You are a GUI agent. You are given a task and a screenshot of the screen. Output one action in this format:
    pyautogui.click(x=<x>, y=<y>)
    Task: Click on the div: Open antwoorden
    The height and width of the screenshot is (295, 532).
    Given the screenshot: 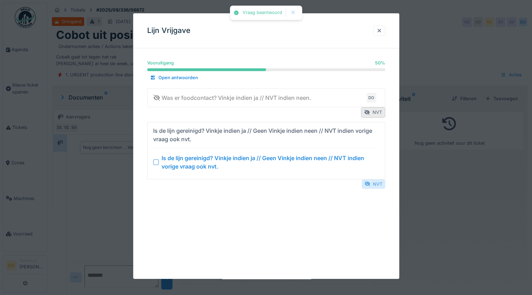 What is the action you would take?
    pyautogui.click(x=174, y=77)
    